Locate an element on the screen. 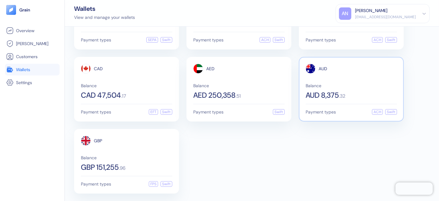 This screenshot has width=439, height=201. span: Settings is located at coordinates (24, 82).